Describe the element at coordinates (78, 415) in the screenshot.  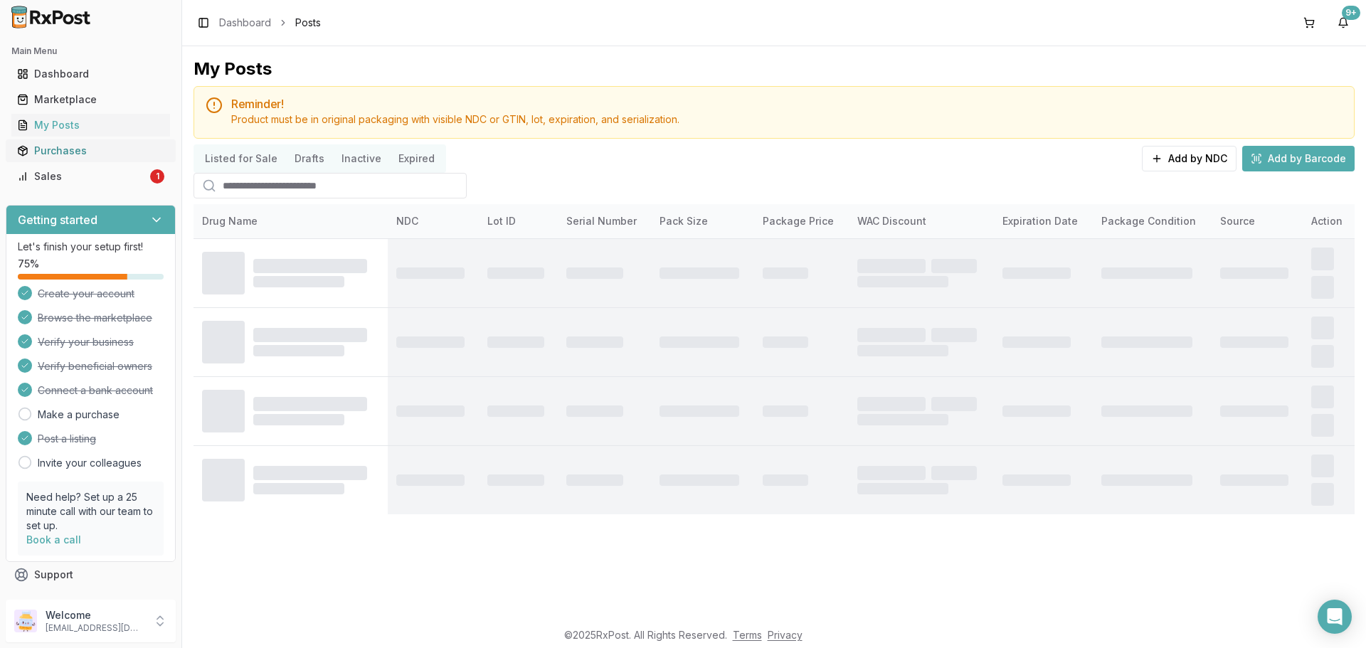
I see `a: Make a purchase` at that location.